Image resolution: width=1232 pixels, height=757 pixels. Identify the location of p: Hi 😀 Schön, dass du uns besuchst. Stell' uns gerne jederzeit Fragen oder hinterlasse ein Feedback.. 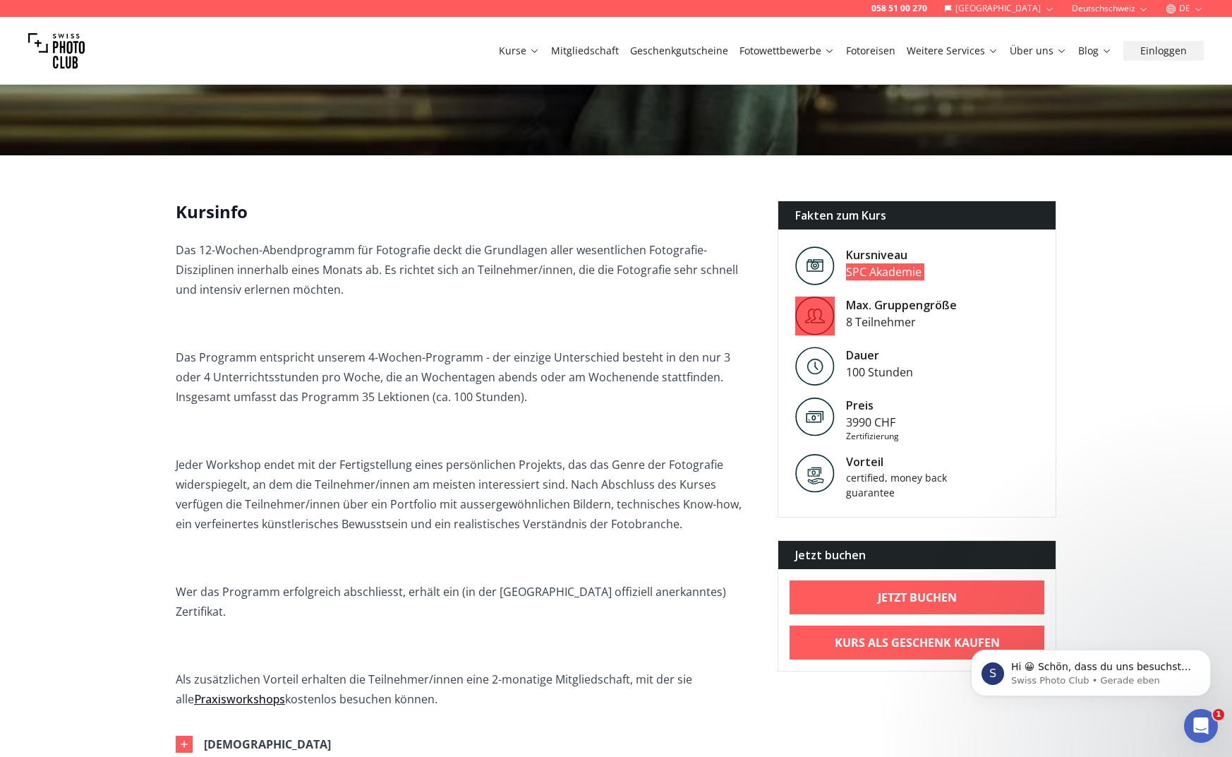
(152, 47).